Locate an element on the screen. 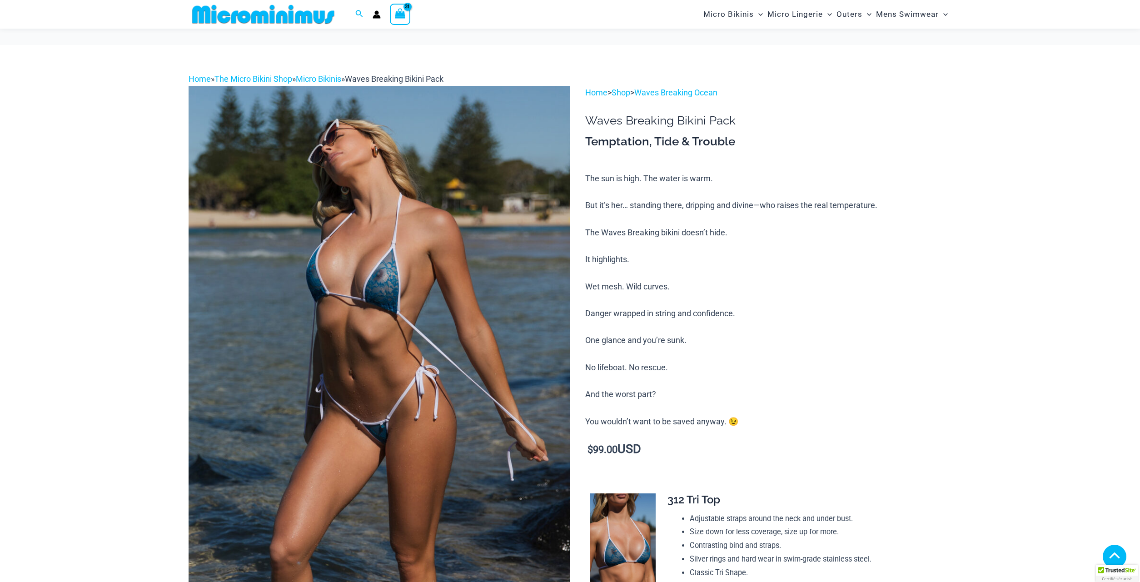 This screenshot has width=1140, height=582. a: The Micro Bikini Shop is located at coordinates (253, 79).